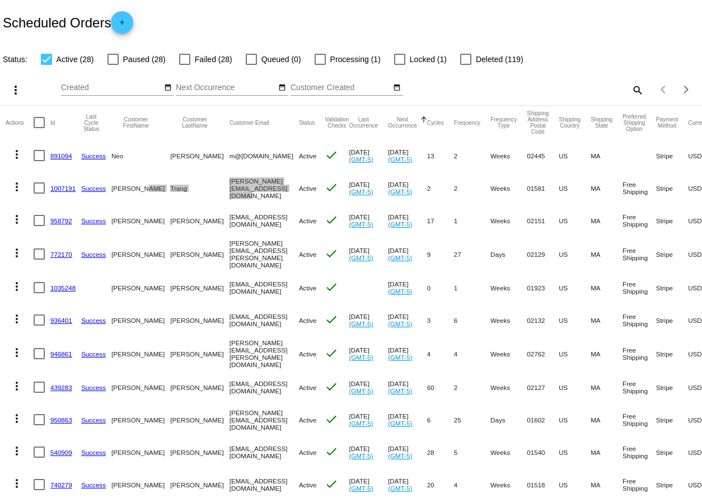 The height and width of the screenshot is (498, 702). Describe the element at coordinates (508, 288) in the screenshot. I see `mat-cell: Weeks` at that location.